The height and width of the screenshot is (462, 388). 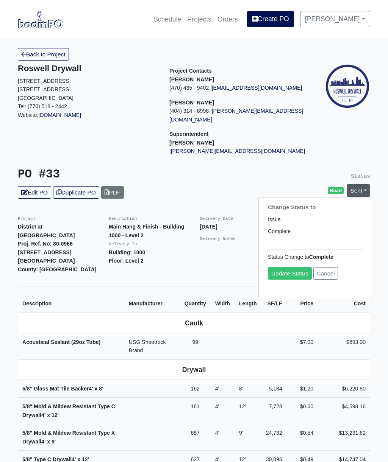 I want to click on td: $1.20, so click(x=302, y=389).